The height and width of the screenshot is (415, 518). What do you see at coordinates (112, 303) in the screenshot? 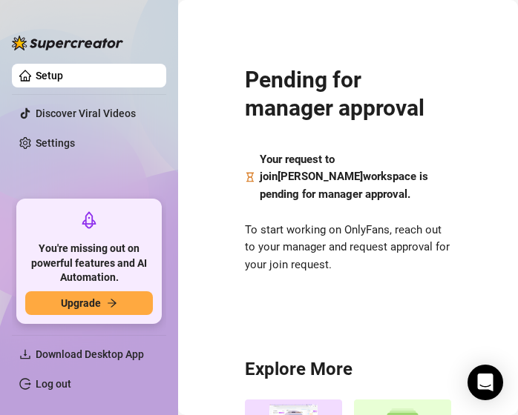
I see `span: arrow-right` at bounding box center [112, 303].